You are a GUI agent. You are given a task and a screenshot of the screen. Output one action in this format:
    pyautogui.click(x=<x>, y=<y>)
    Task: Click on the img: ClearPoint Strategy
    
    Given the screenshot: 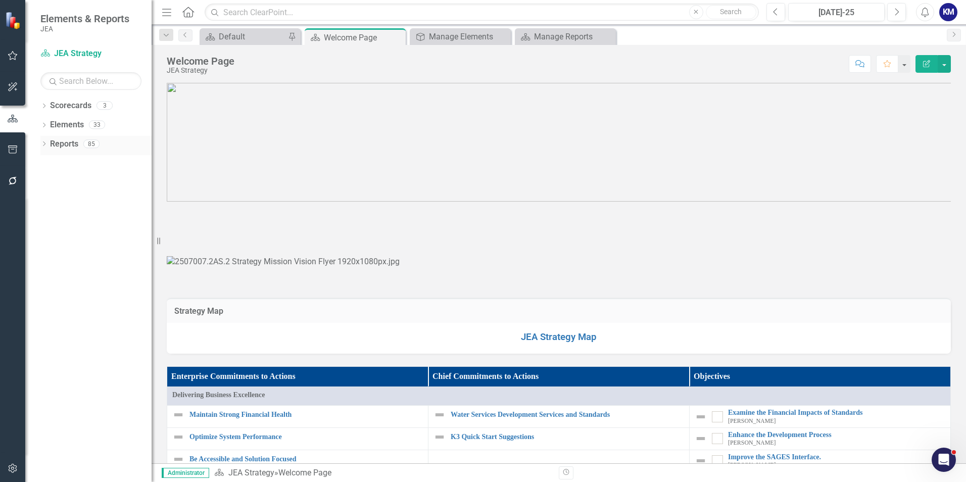 What is the action you would take?
    pyautogui.click(x=14, y=20)
    